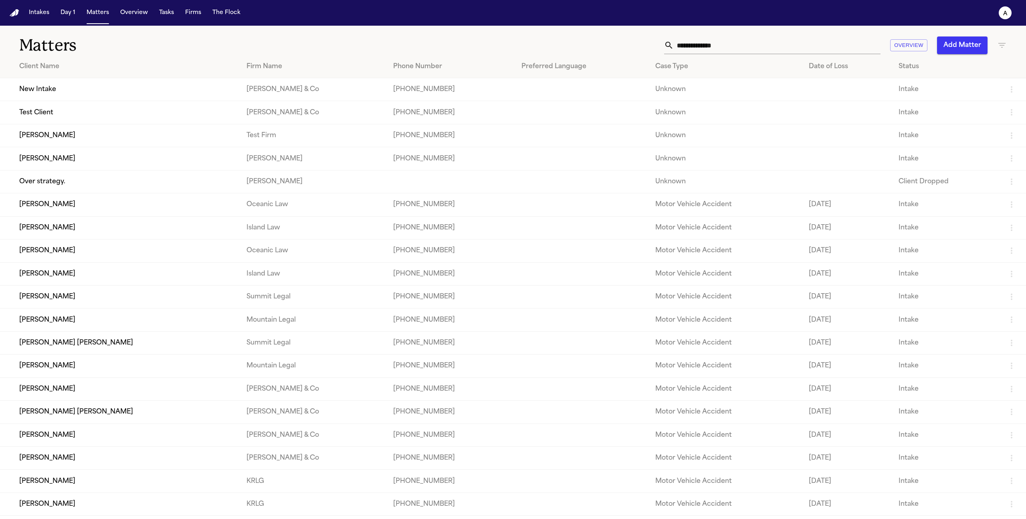  Describe the element at coordinates (166, 13) in the screenshot. I see `a: Tasks` at that location.